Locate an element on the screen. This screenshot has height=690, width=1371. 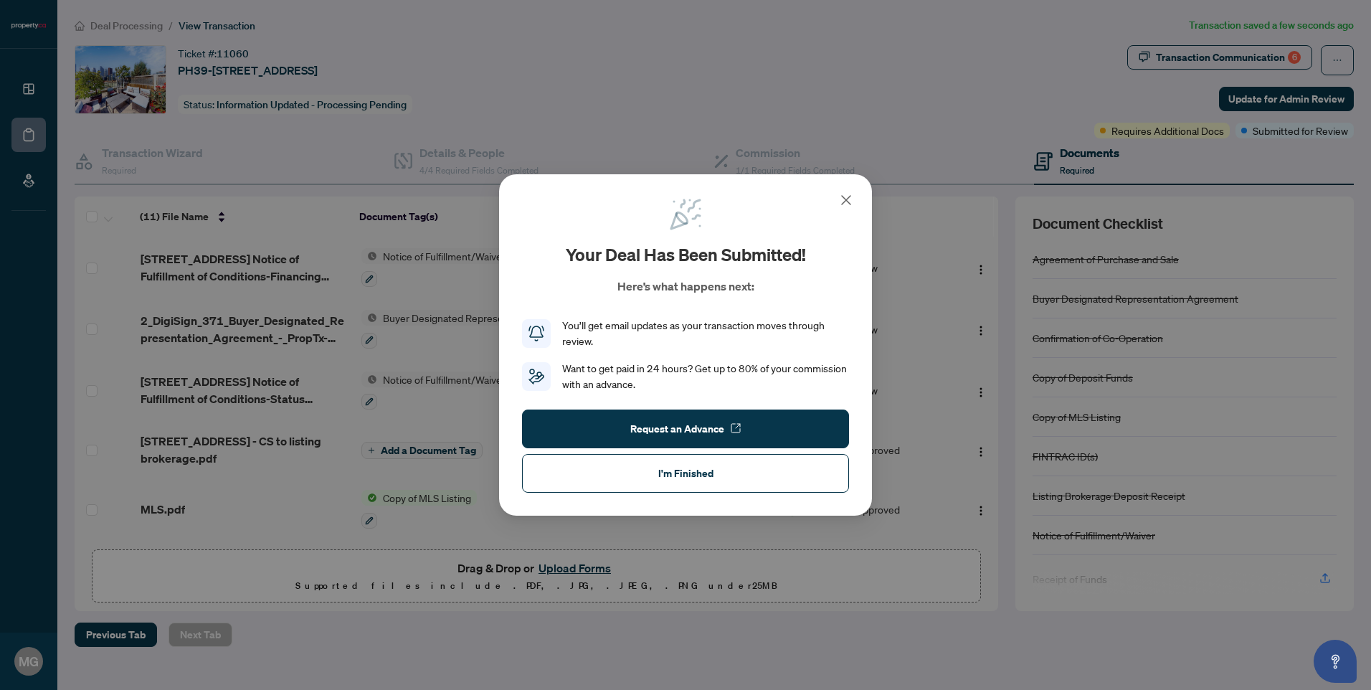
button: Request an Advance is located at coordinates (685, 429).